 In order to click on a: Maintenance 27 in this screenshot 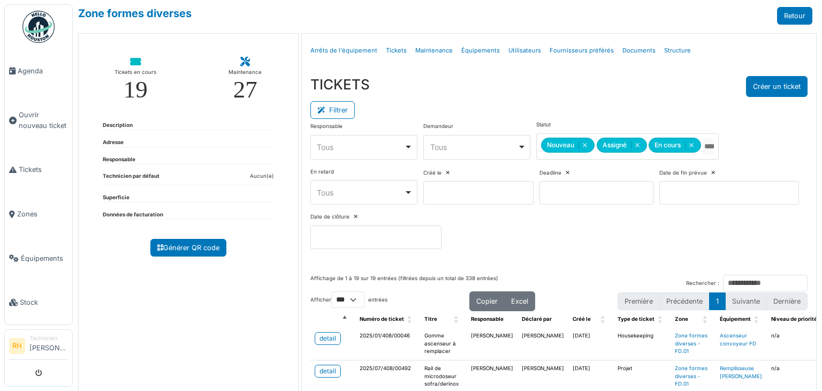, I will do `click(245, 79)`.